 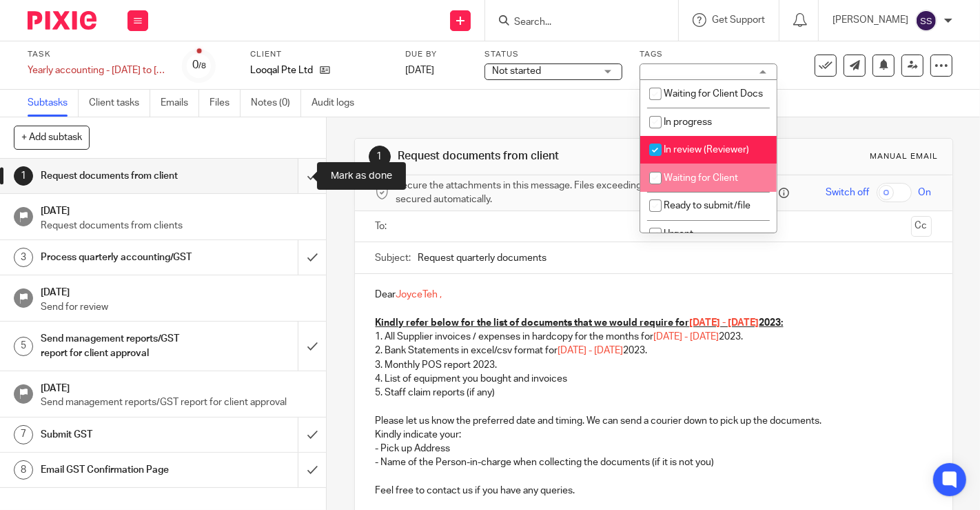 What do you see at coordinates (654, 434) in the screenshot?
I see `p: Kindly indicate your:` at bounding box center [654, 434].